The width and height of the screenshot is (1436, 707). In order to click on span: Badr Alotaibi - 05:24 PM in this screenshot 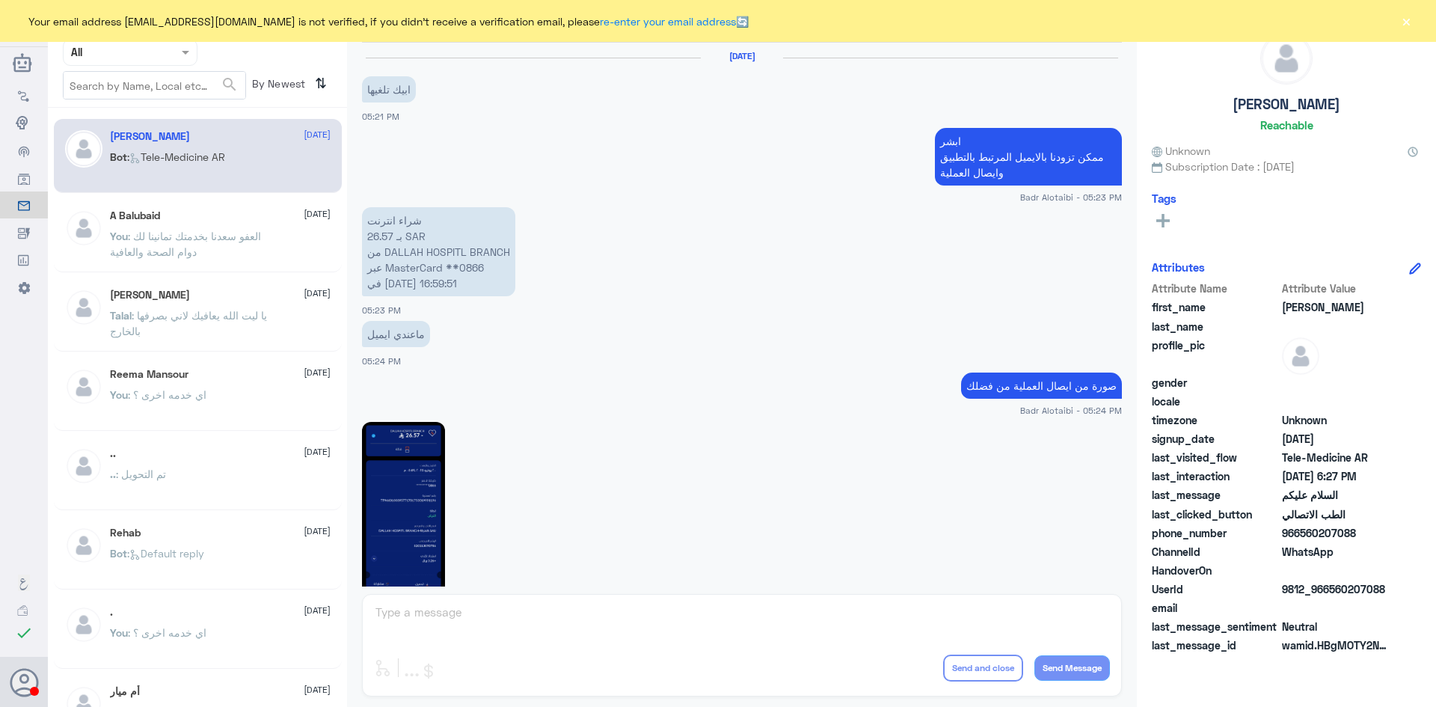, I will do `click(1071, 410)`.